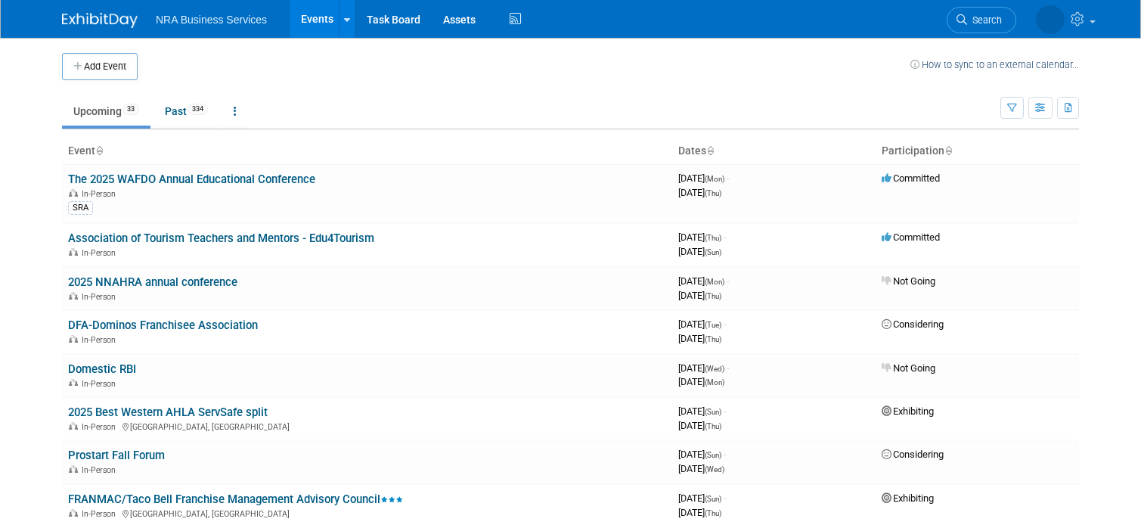 Image resolution: width=1141 pixels, height=525 pixels. Describe the element at coordinates (100, 67) in the screenshot. I see `button: Add Event` at that location.